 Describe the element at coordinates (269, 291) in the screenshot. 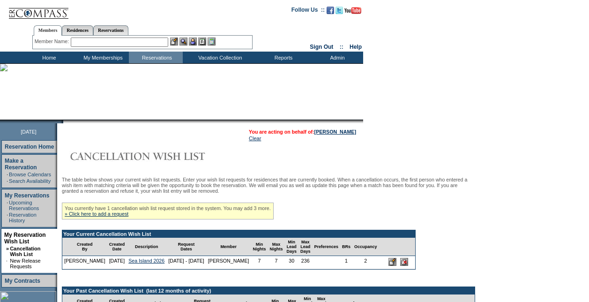

I see `td: Your Past Cancellation Wish List (last 12 months of activity)` at that location.